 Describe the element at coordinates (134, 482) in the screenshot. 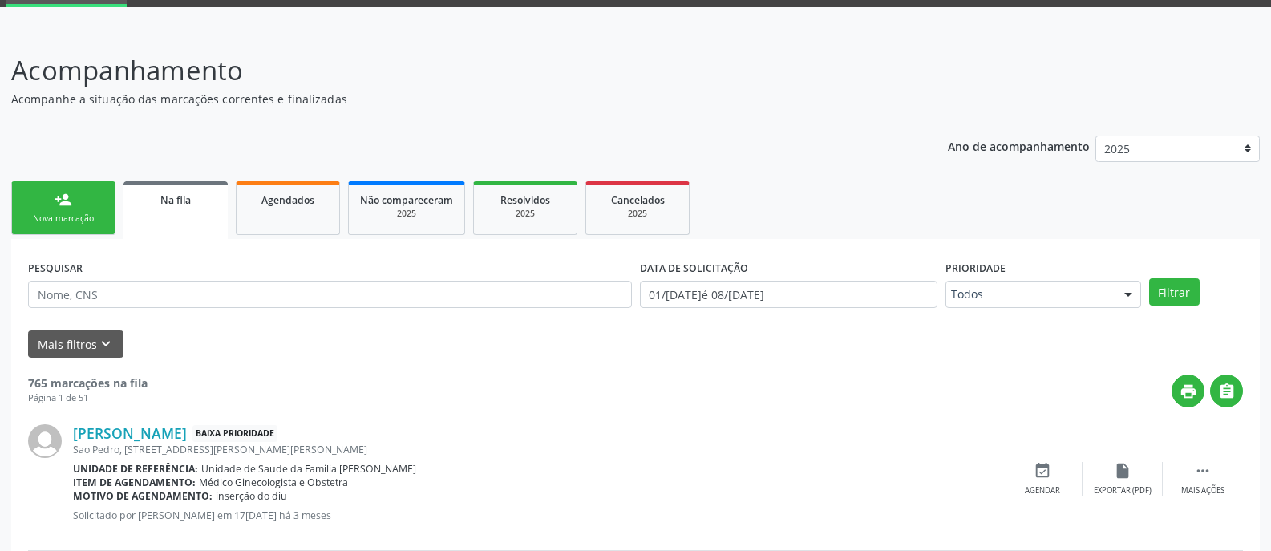

I see `b: Item de agendamento:` at that location.